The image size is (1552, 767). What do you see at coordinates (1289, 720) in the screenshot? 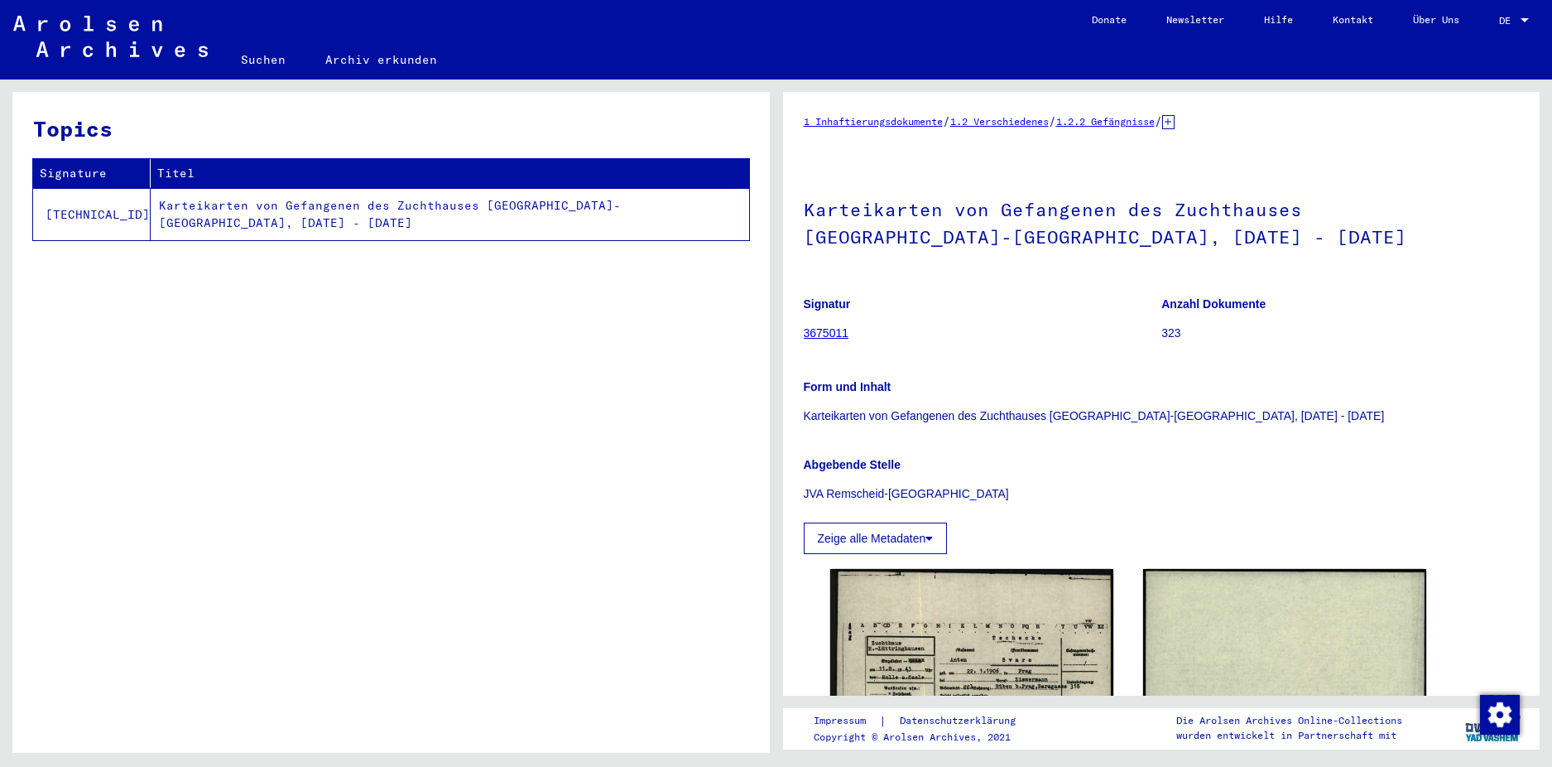
I see `p: Die Arolsen Archives Online-Collections` at bounding box center [1289, 720].